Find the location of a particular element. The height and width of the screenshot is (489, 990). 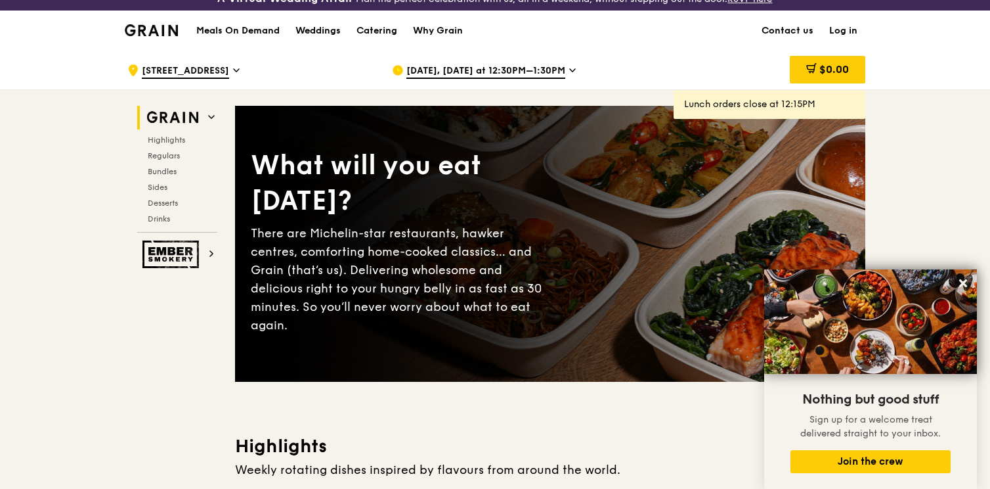

a: Weddings is located at coordinates (318, 31).